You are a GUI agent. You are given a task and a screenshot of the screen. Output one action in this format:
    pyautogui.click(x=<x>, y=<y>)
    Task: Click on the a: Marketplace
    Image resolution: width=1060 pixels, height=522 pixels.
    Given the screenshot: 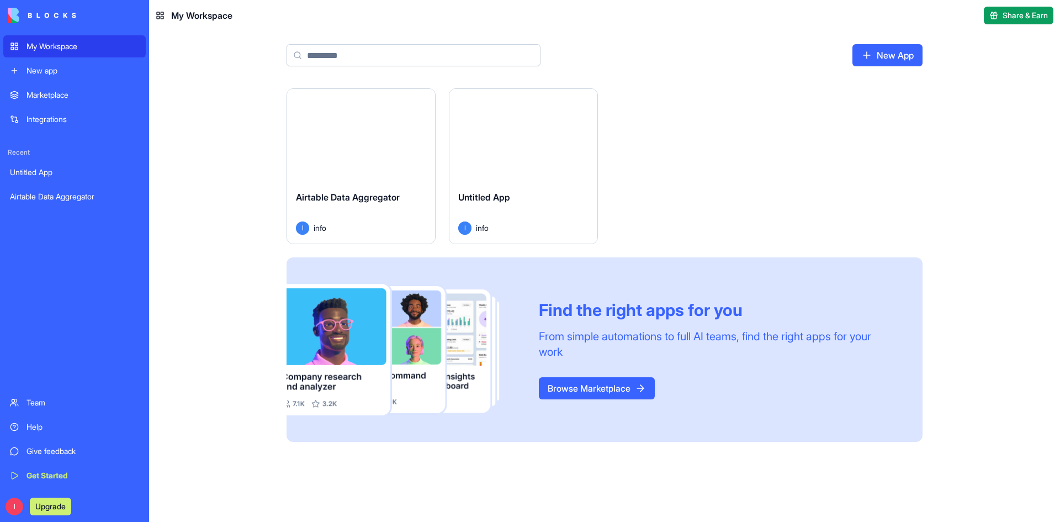 What is the action you would take?
    pyautogui.click(x=75, y=95)
    